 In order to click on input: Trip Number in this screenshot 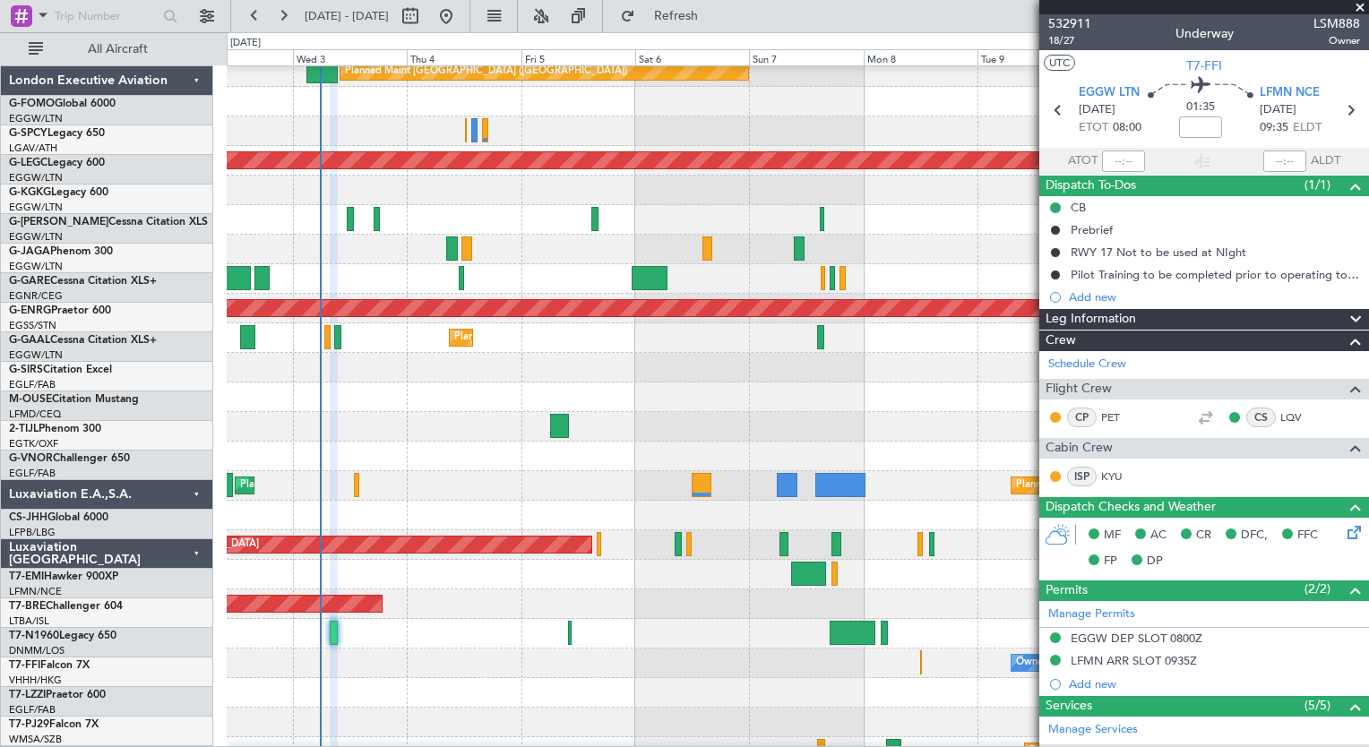, I will do `click(106, 16)`.